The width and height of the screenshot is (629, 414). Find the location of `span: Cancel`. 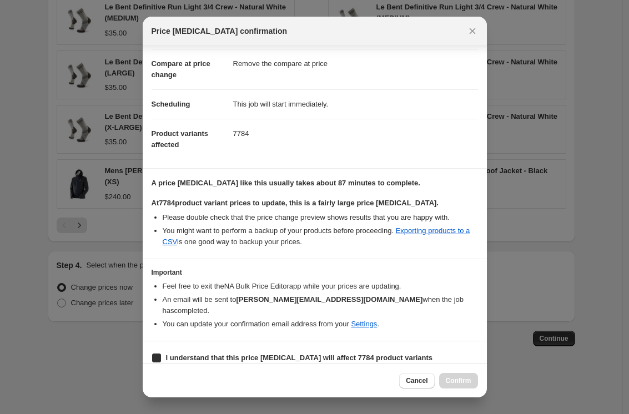

span: Cancel is located at coordinates (416, 381).